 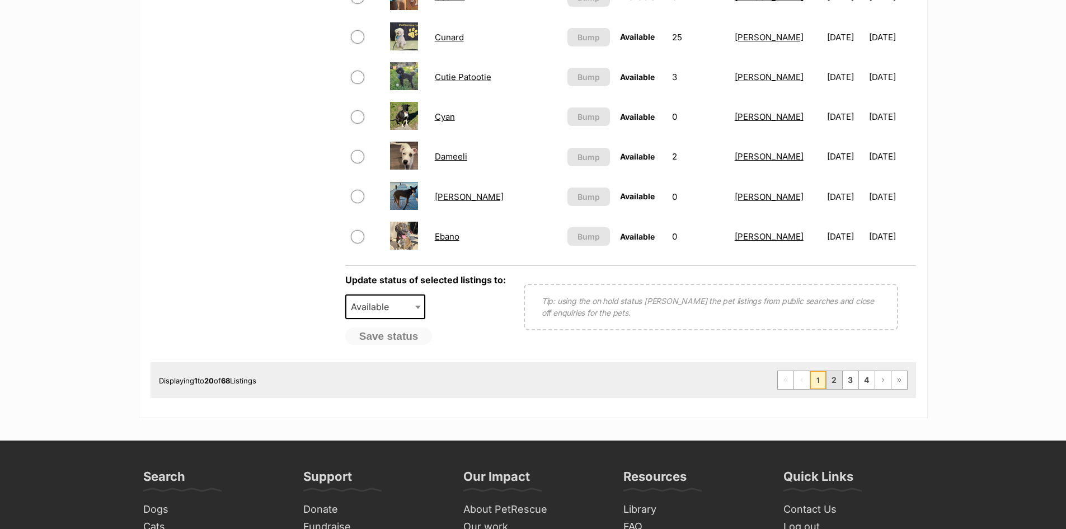 What do you see at coordinates (842, 380) in the screenshot?
I see `nav: Pagination` at bounding box center [842, 380].